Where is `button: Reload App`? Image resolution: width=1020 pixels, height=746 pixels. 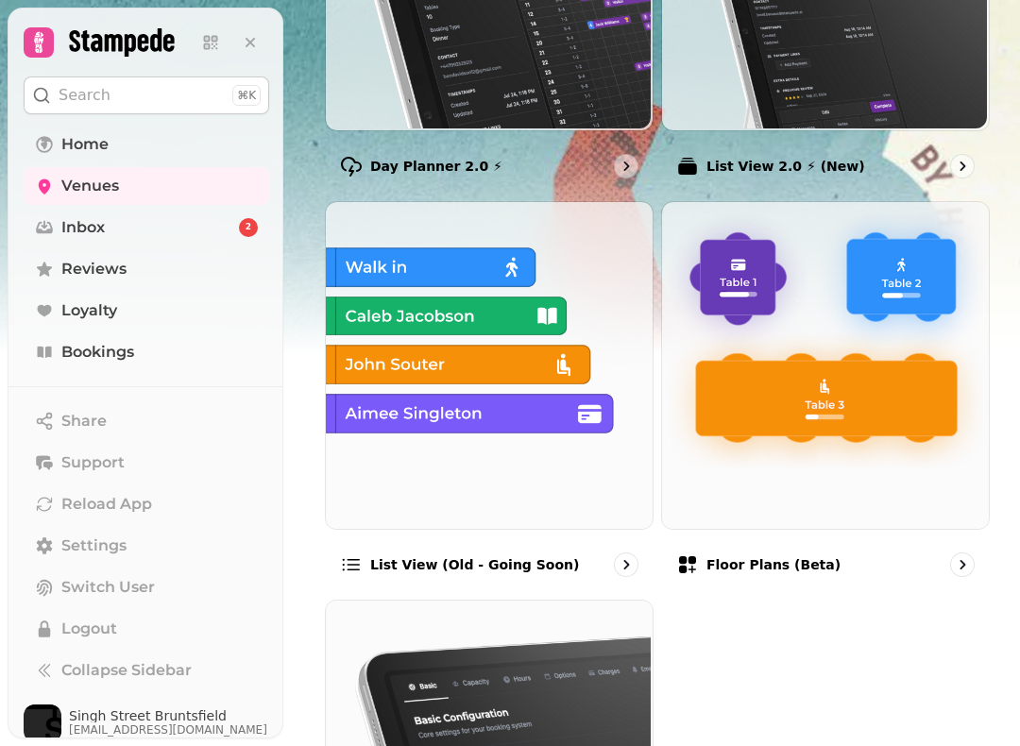 button: Reload App is located at coordinates (146, 504).